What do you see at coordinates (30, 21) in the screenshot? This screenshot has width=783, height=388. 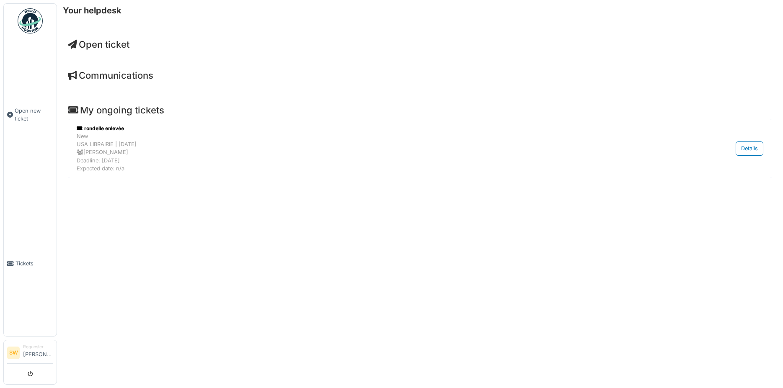 I see `img: Badge_color-CXgf-gQk.svg` at bounding box center [30, 21].